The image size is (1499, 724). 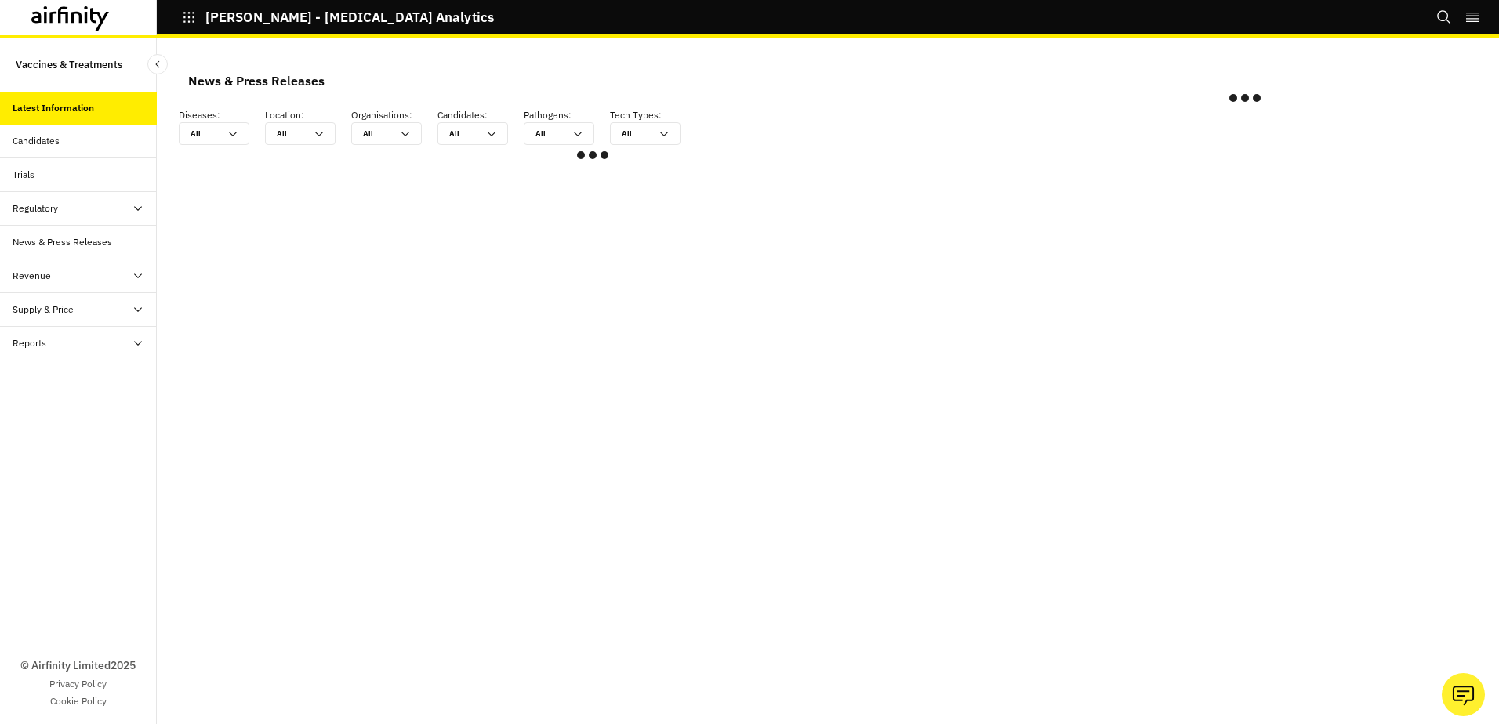 What do you see at coordinates (24, 175) in the screenshot?
I see `div: Trials` at bounding box center [24, 175].